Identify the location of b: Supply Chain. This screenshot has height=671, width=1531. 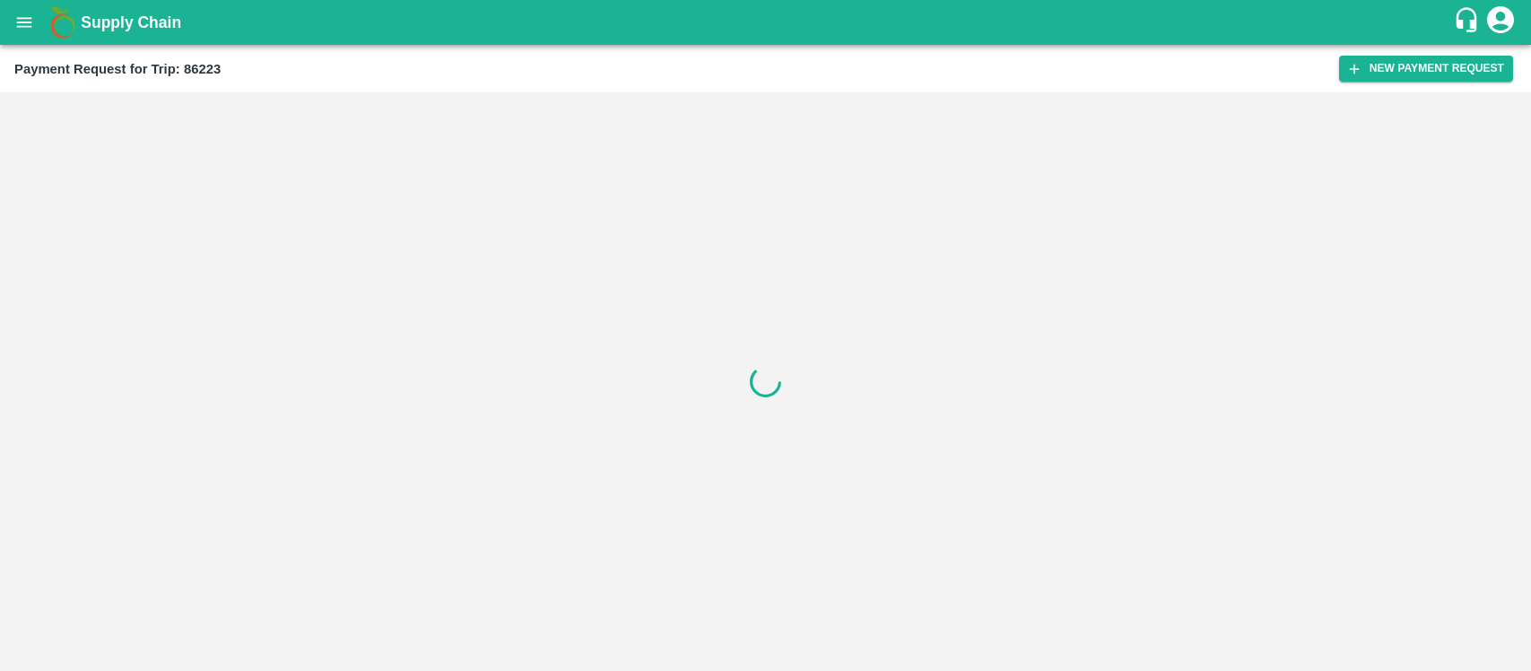
(131, 22).